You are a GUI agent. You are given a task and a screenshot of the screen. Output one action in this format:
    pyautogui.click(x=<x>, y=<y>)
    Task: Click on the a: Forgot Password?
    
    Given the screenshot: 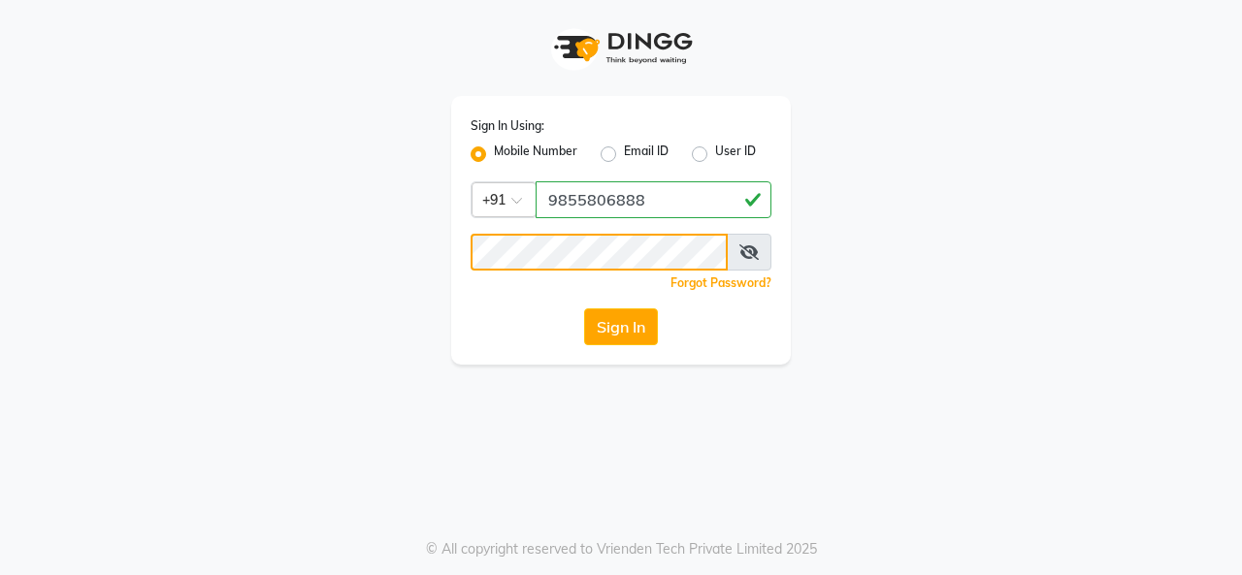 What is the action you would take?
    pyautogui.click(x=721, y=282)
    